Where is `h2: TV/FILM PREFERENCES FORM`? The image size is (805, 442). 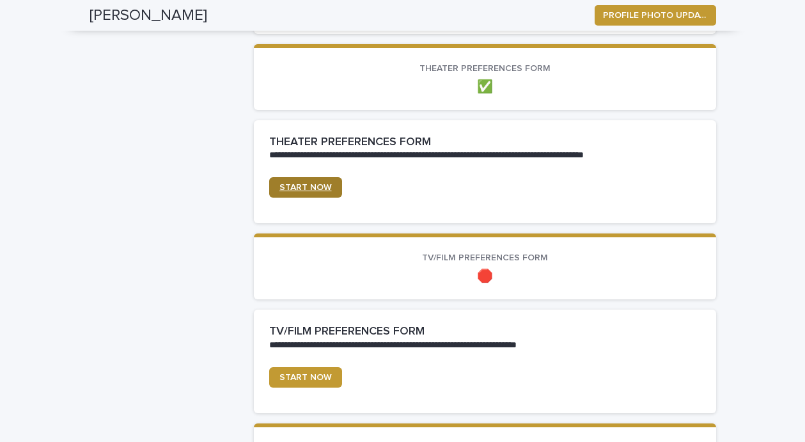 h2: TV/FILM PREFERENCES FORM is located at coordinates (346, 332).